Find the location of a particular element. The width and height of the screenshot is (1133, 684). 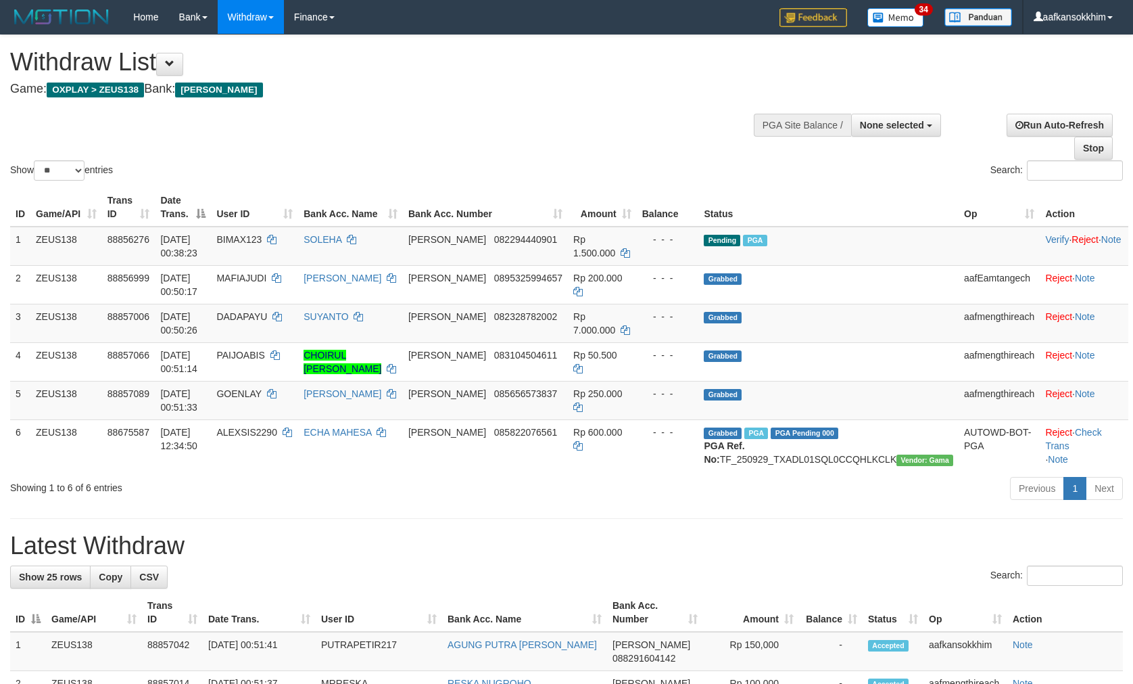

th: Amount: activate to sort column ascending is located at coordinates (751, 612).